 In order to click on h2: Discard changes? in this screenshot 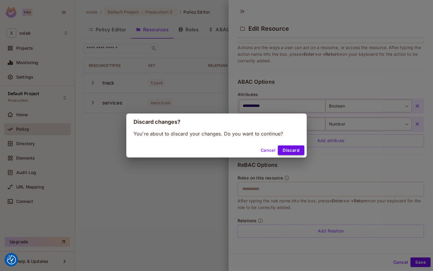, I will do `click(217, 122)`.